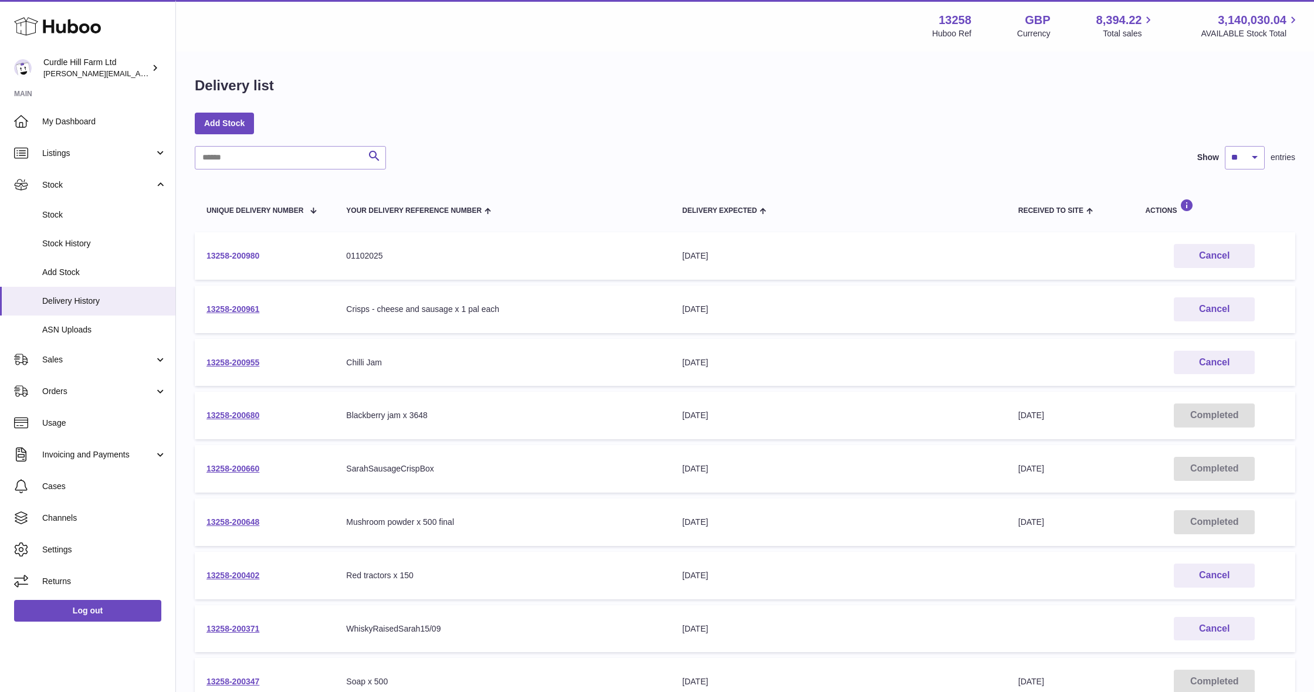 The width and height of the screenshot is (1314, 692). Describe the element at coordinates (233, 469) in the screenshot. I see `a: 13258-200660` at that location.